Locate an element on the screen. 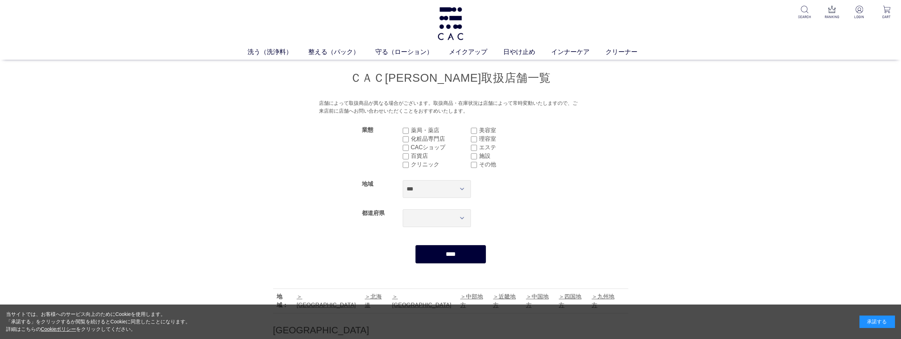  a: 近畿地方 is located at coordinates (505, 301).